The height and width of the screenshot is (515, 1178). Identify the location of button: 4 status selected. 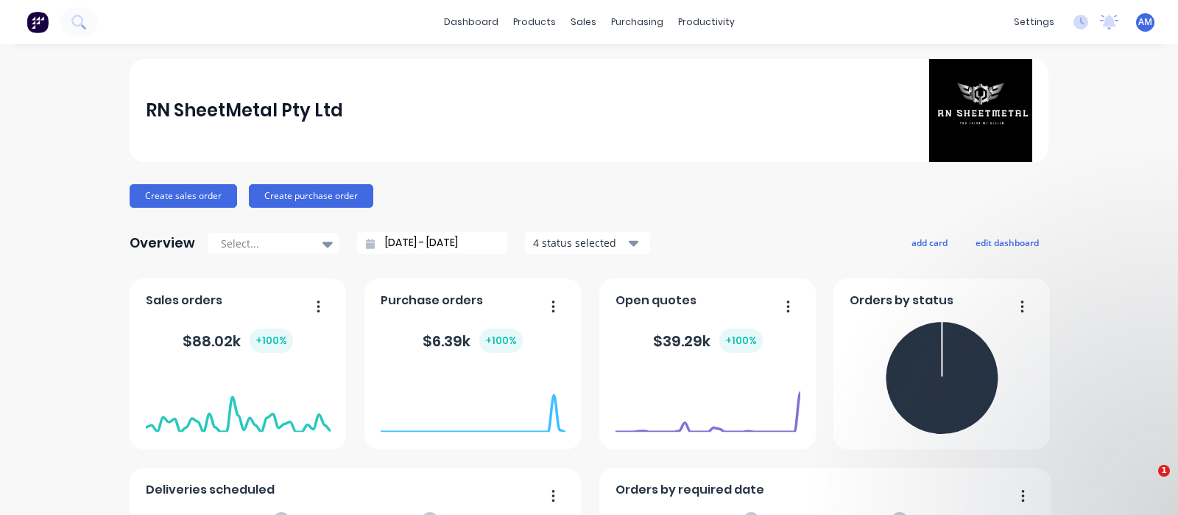
(588, 243).